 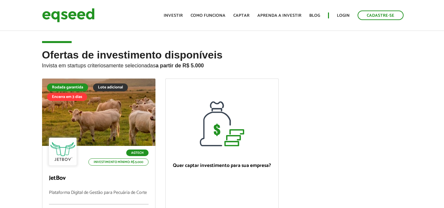 I want to click on img: EqSeed, so click(x=68, y=15).